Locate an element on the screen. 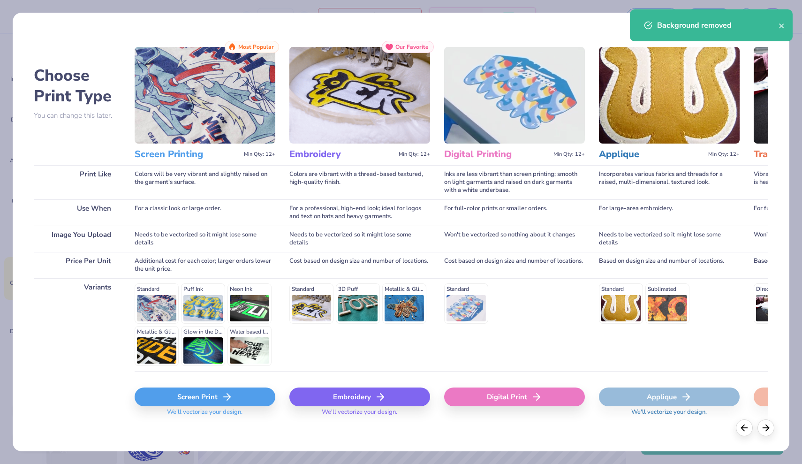 This screenshot has width=802, height=464. div: For full-color prints or smaller orders. is located at coordinates (514, 212).